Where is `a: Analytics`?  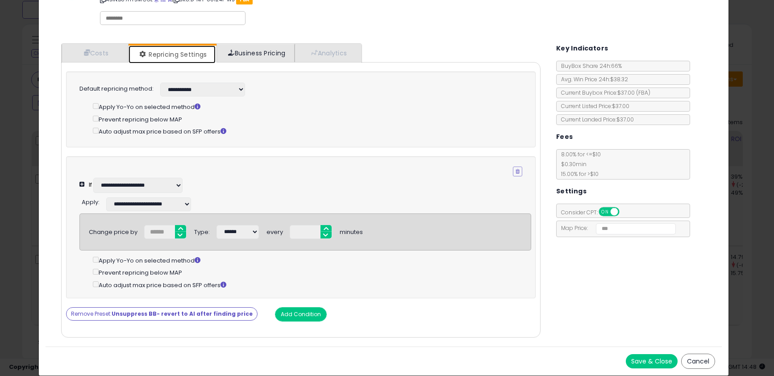 a: Analytics is located at coordinates (328, 53).